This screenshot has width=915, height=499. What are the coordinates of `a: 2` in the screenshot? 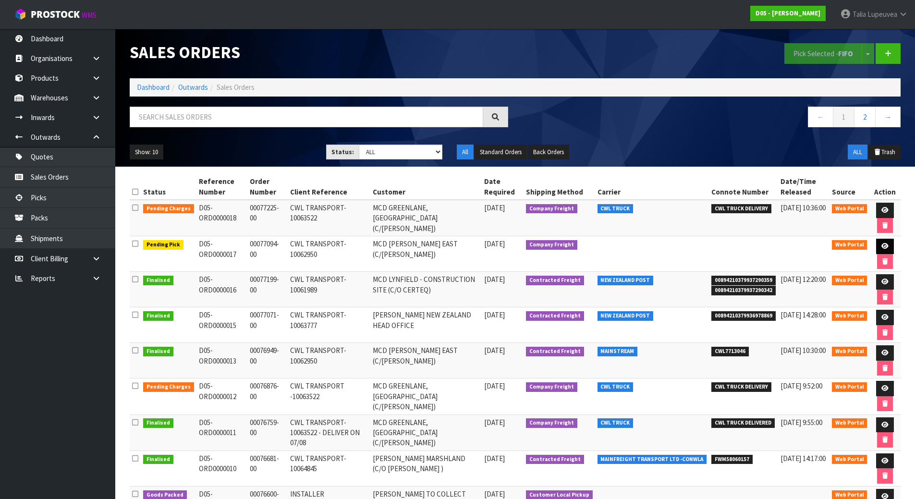 It's located at (864, 117).